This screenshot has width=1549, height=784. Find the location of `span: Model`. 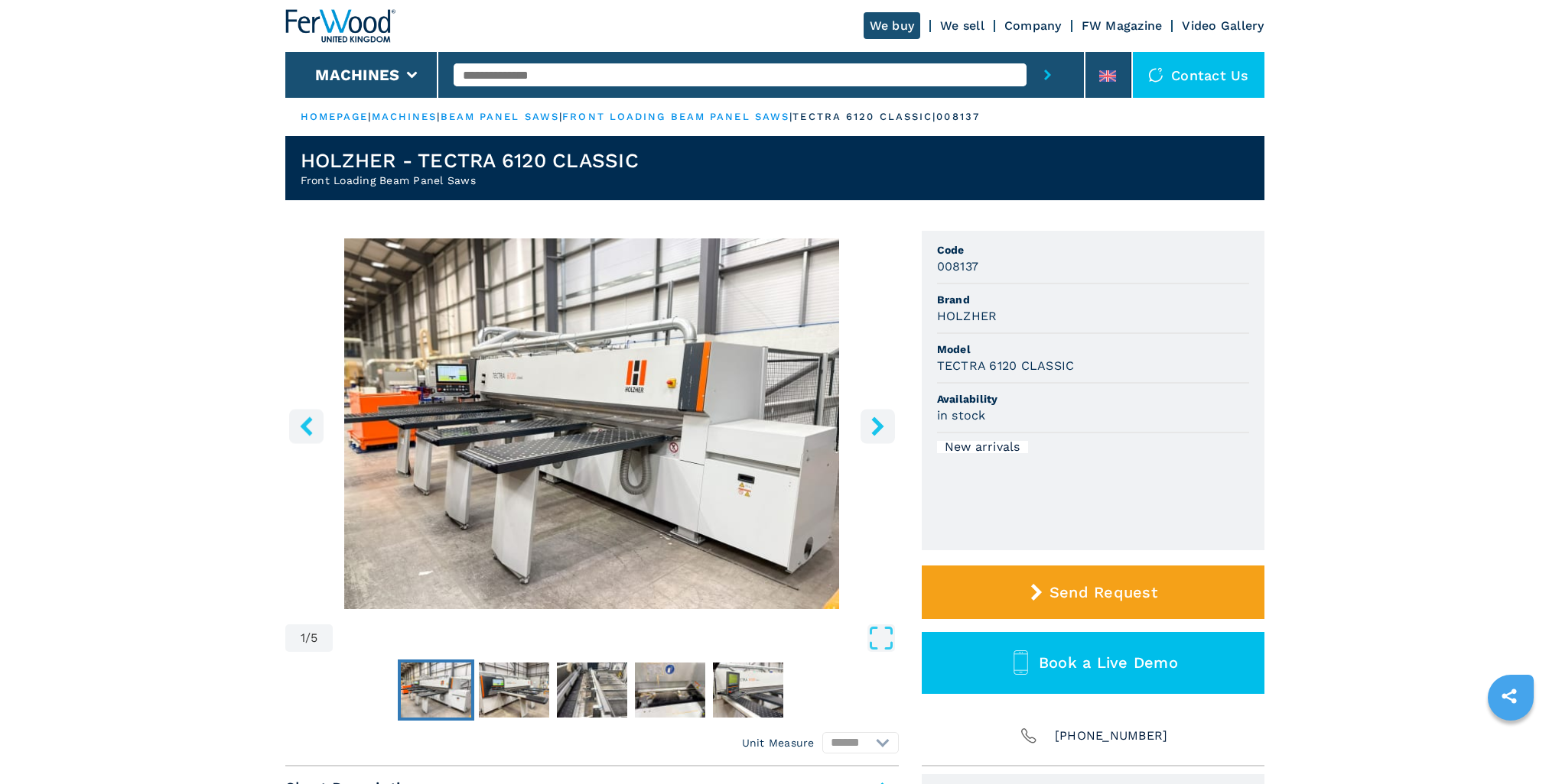

span: Model is located at coordinates (1094, 350).